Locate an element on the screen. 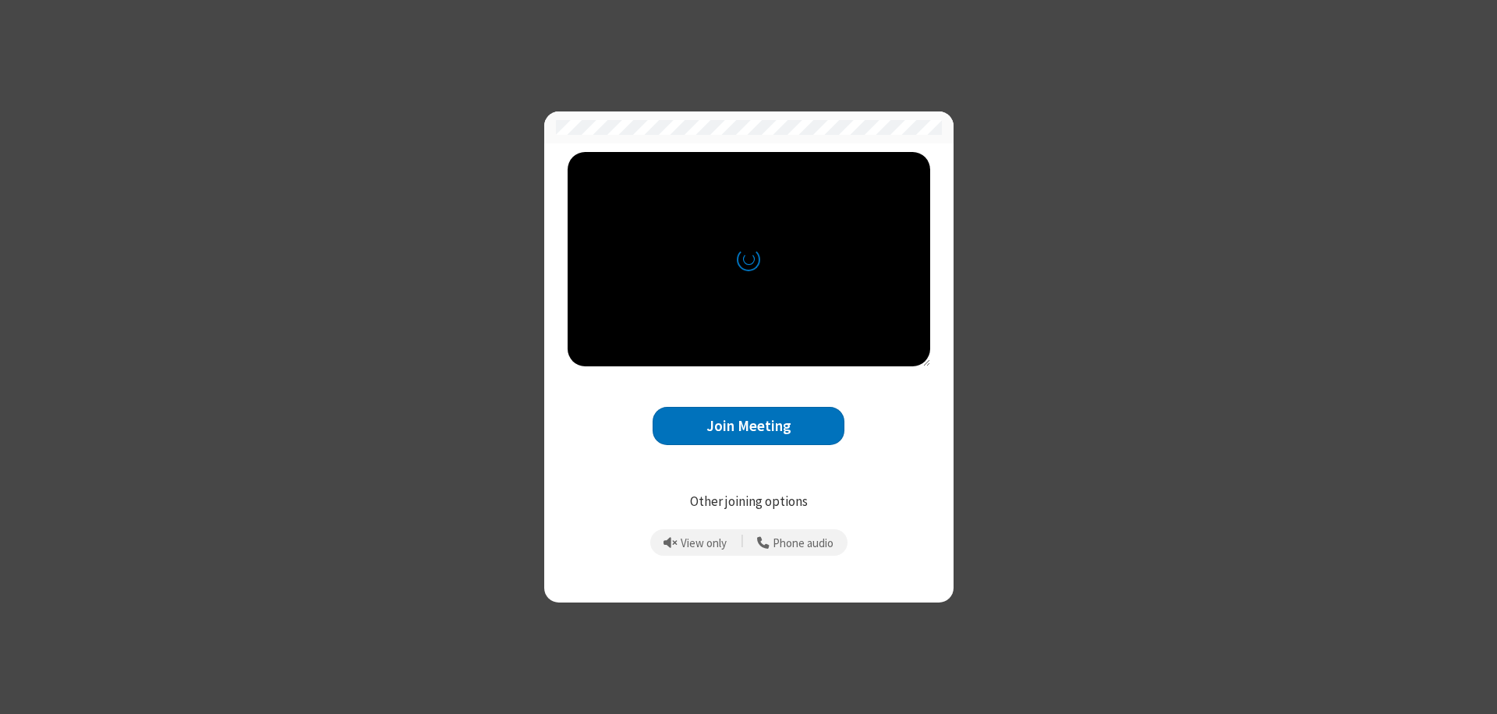  p: Other joining options is located at coordinates (748, 502).